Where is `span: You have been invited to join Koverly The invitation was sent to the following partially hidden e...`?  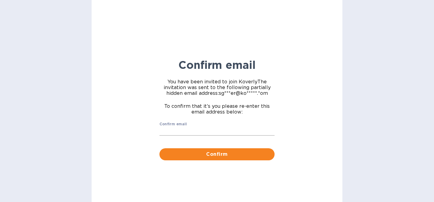
span: You have been invited to join Koverly The invitation was sent to the following partially hidden e... is located at coordinates (217, 87).